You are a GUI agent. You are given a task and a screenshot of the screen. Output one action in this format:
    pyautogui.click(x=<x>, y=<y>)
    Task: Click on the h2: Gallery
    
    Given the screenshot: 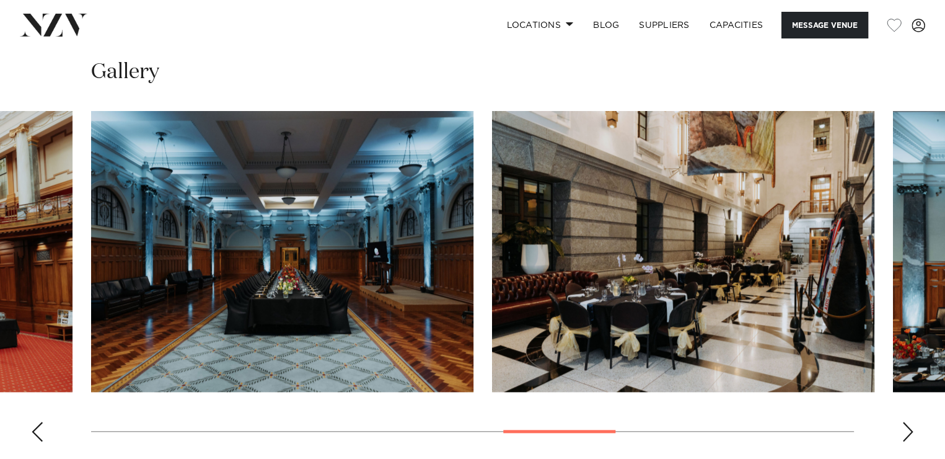 What is the action you would take?
    pyautogui.click(x=125, y=72)
    